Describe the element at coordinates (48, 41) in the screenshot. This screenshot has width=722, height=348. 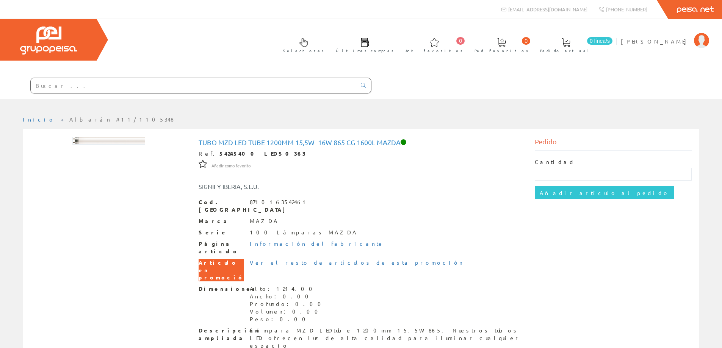
I see `img: Grupo Peisa` at that location.